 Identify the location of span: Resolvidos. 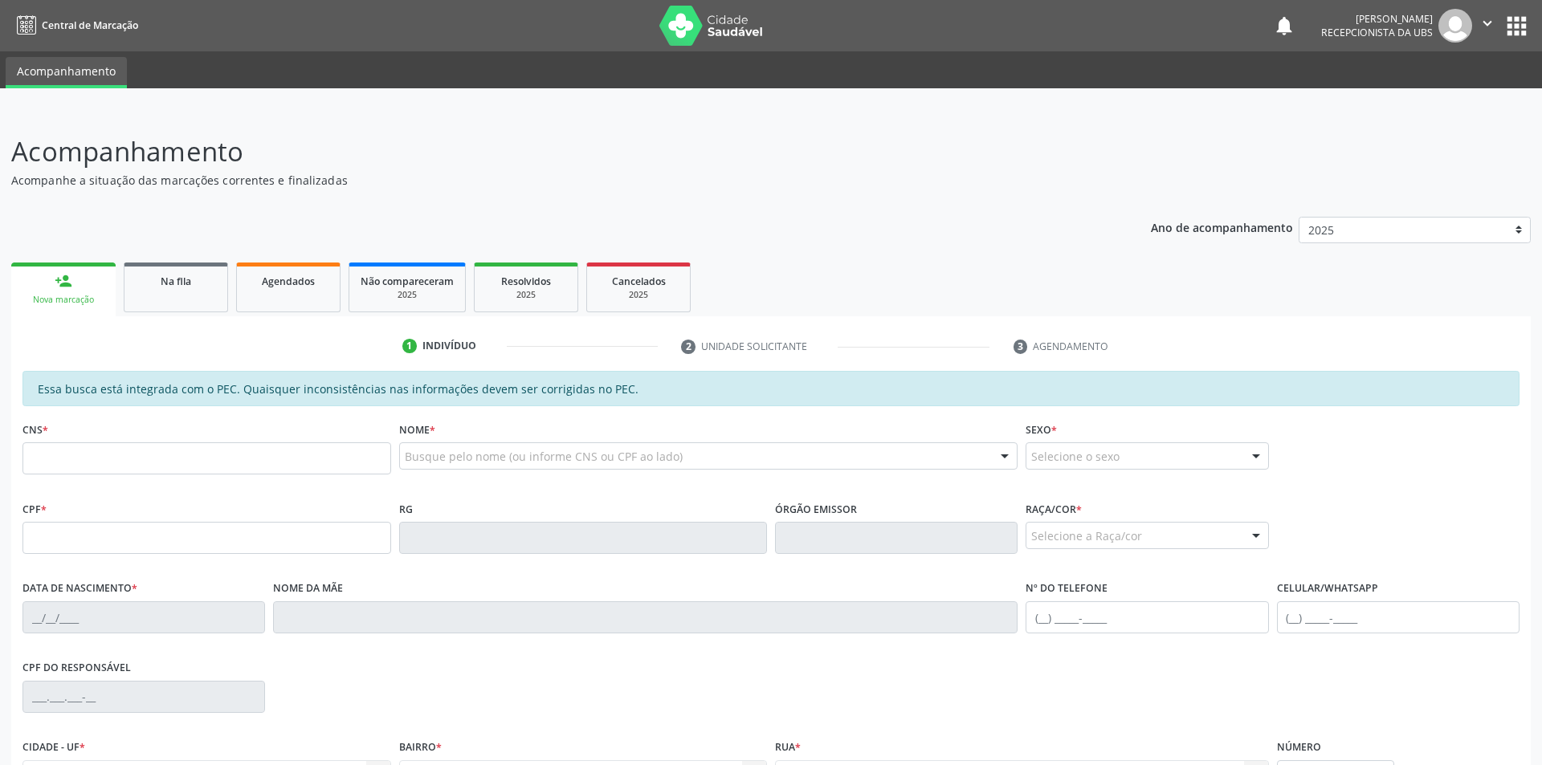
(526, 281).